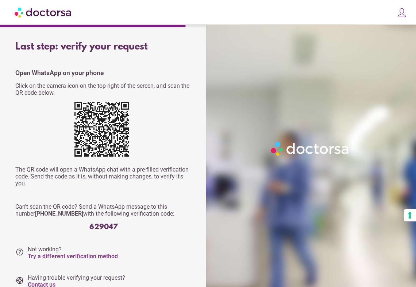 This screenshot has width=416, height=287. I want to click on div: Last step: verify your request, so click(104, 47).